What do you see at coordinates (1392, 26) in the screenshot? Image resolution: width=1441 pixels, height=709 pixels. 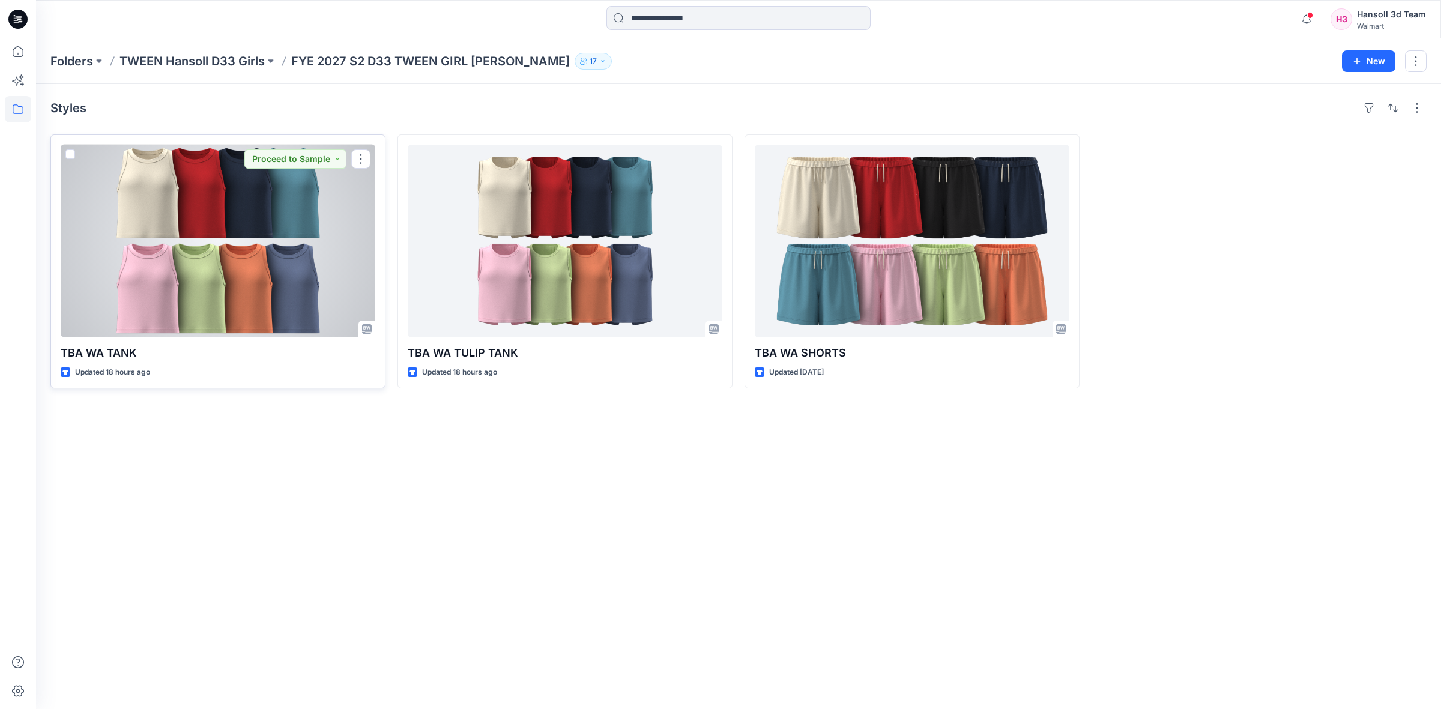 I see `div: Walmart` at bounding box center [1392, 26].